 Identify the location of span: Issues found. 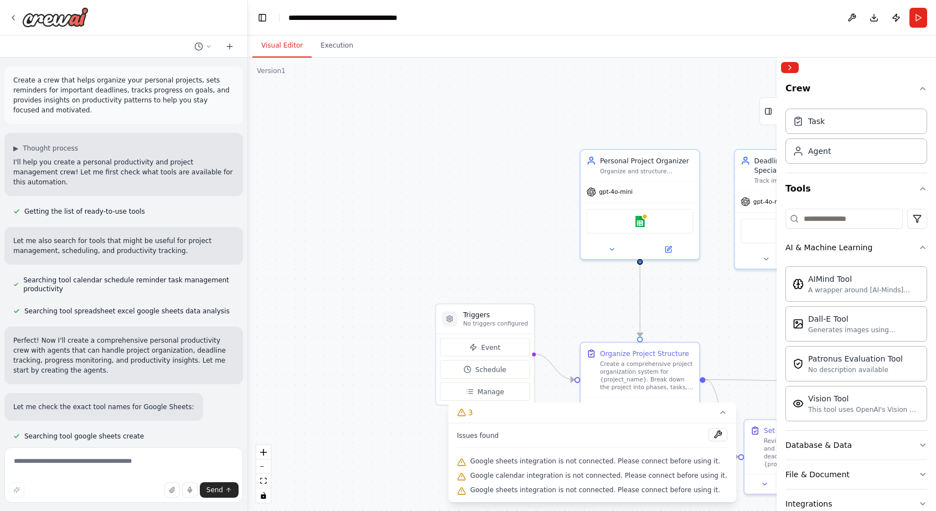
(477, 435).